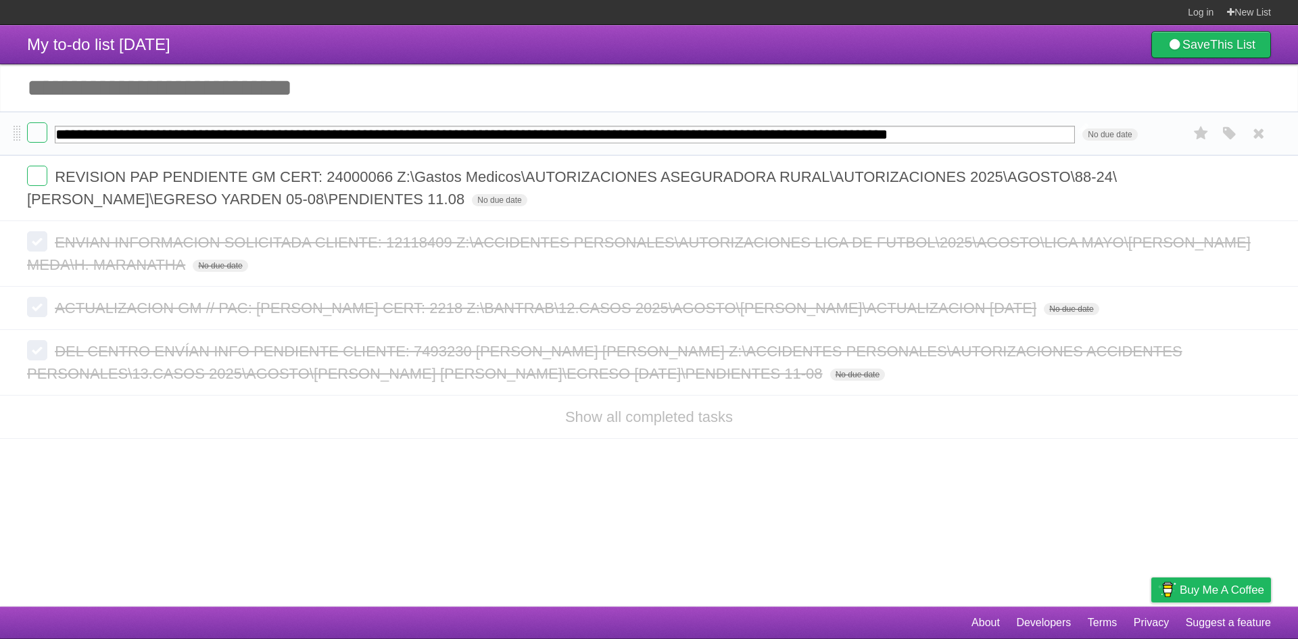 The width and height of the screenshot is (1298, 639). What do you see at coordinates (1211, 589) in the screenshot?
I see `a: Buy me a coffee` at bounding box center [1211, 589].